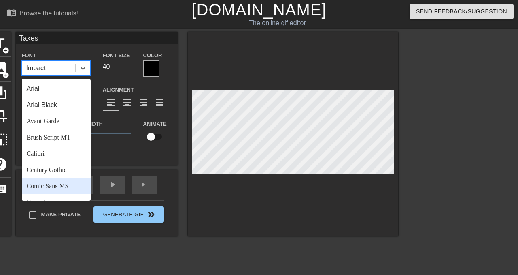  Describe the element at coordinates (143, 102) in the screenshot. I see `span: format_align_right` at that location.